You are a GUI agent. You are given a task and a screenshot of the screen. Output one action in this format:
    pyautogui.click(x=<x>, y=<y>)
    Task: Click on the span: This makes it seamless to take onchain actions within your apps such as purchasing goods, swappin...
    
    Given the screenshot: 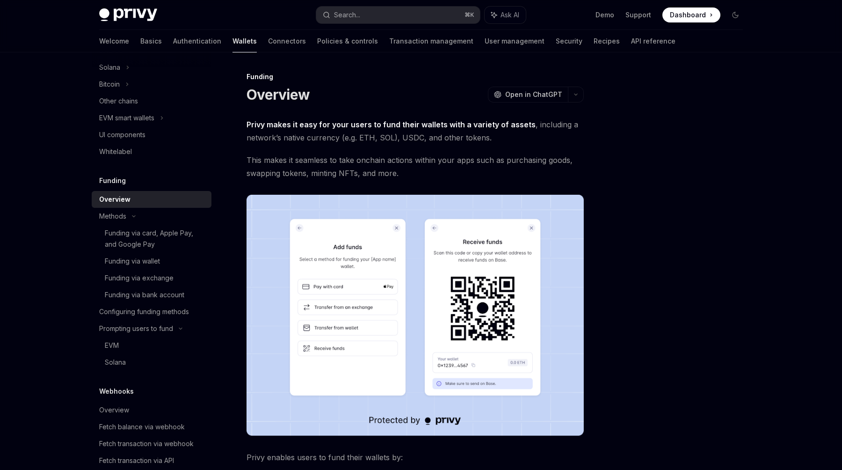 What is the action you would take?
    pyautogui.click(x=415, y=167)
    